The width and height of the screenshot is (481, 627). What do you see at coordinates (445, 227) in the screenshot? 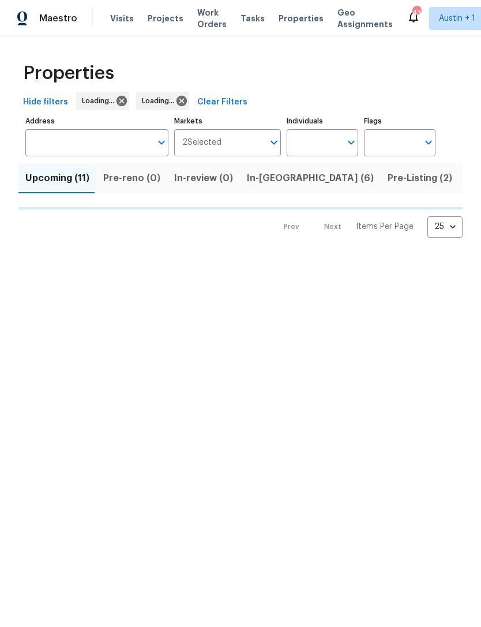
I see `div: 25` at bounding box center [445, 227].